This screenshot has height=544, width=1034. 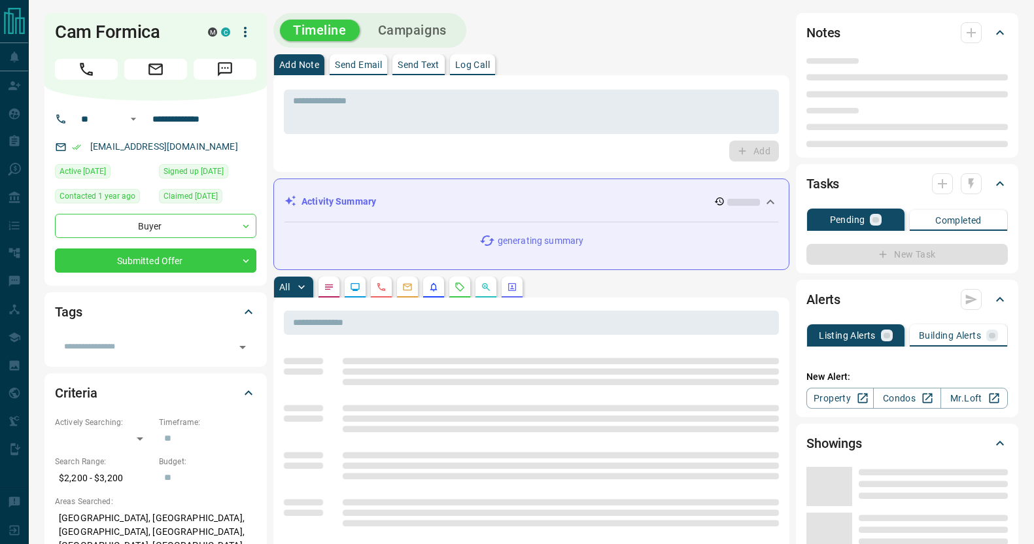 What do you see at coordinates (207, 423) in the screenshot?
I see `p: Timeframe:` at bounding box center [207, 423].